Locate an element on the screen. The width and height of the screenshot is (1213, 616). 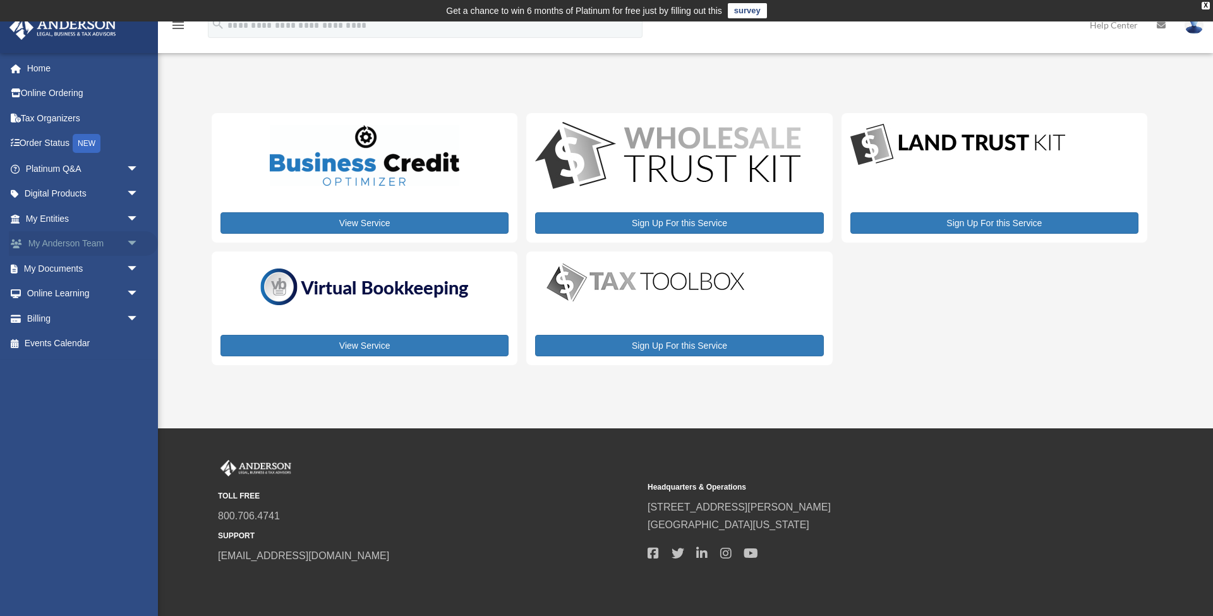
a: My Anderson Teamarrow_drop_down is located at coordinates (83, 244).